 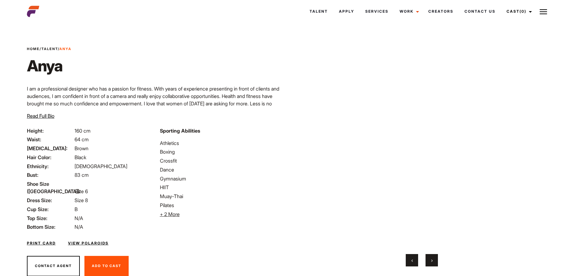 What do you see at coordinates (223, 143) in the screenshot?
I see `li: Athletics` at bounding box center [223, 143].